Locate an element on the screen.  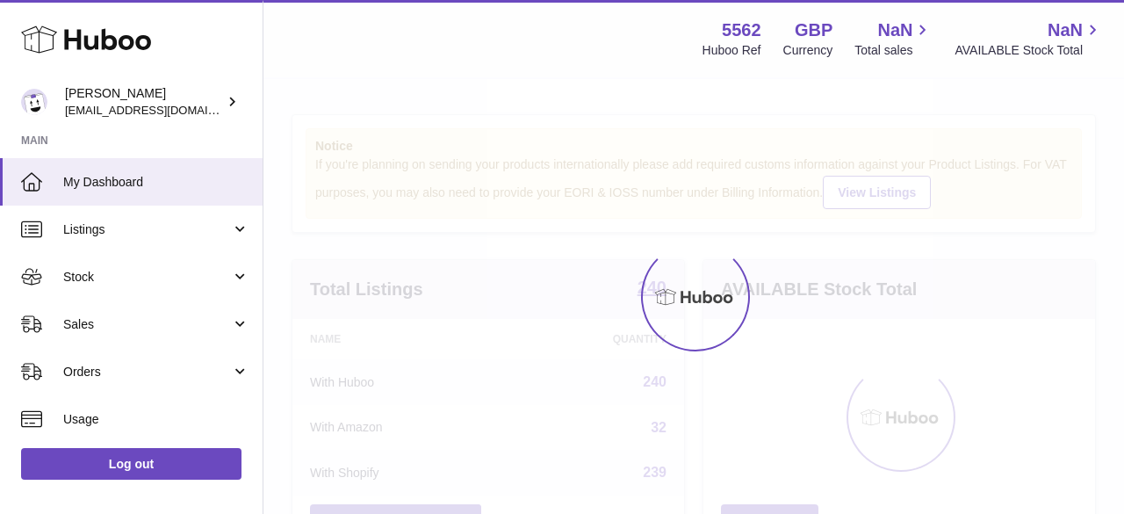
span: My Dashboard is located at coordinates (156, 182).